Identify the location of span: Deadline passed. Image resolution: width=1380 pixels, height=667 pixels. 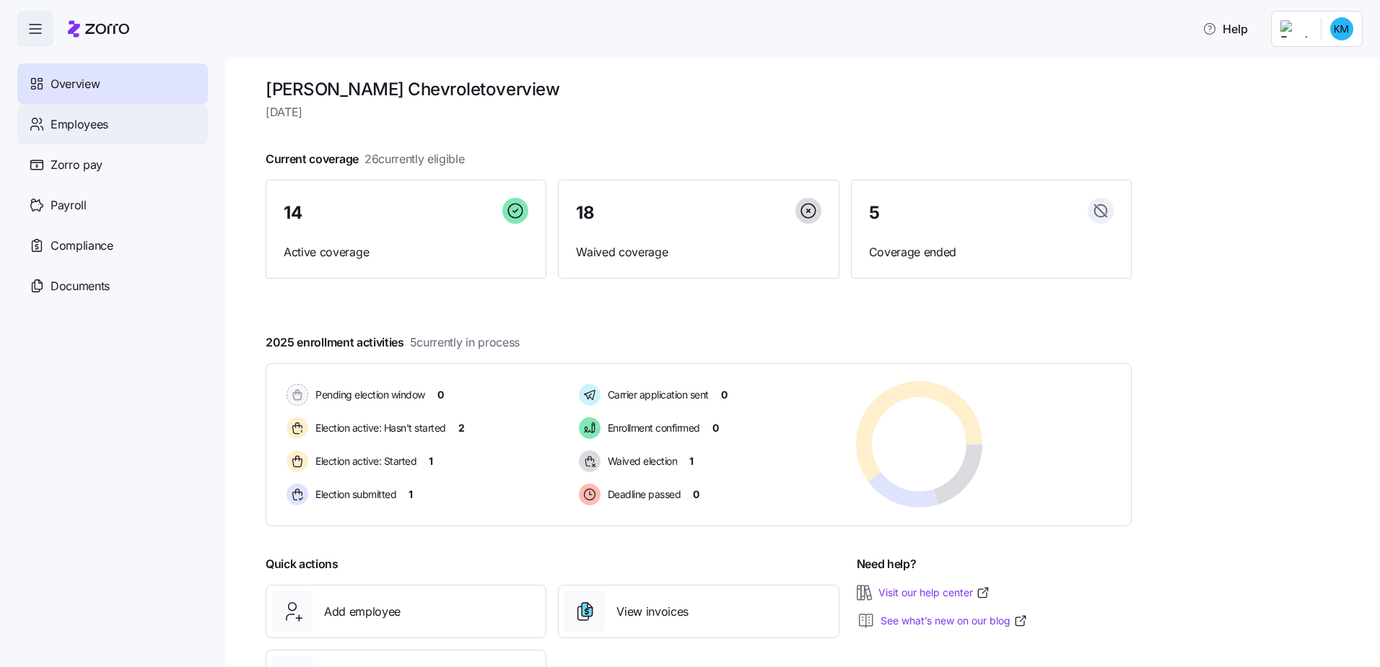
(642, 494).